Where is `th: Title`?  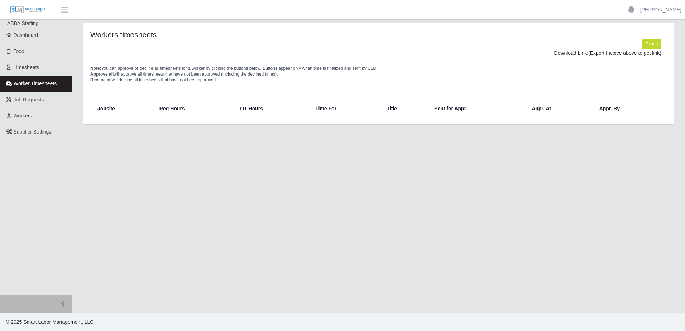 th: Title is located at coordinates (404, 109).